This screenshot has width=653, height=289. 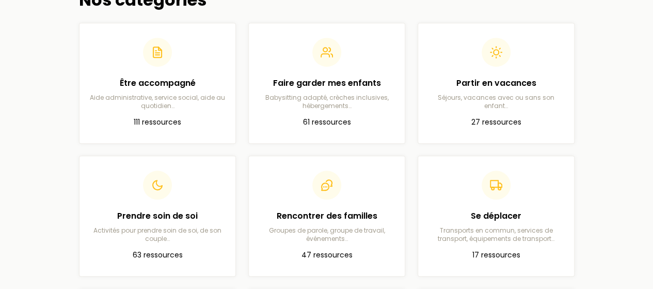 What do you see at coordinates (496, 235) in the screenshot?
I see `p: Transports en commun, services de transport, équipements de transport…` at bounding box center [496, 235].